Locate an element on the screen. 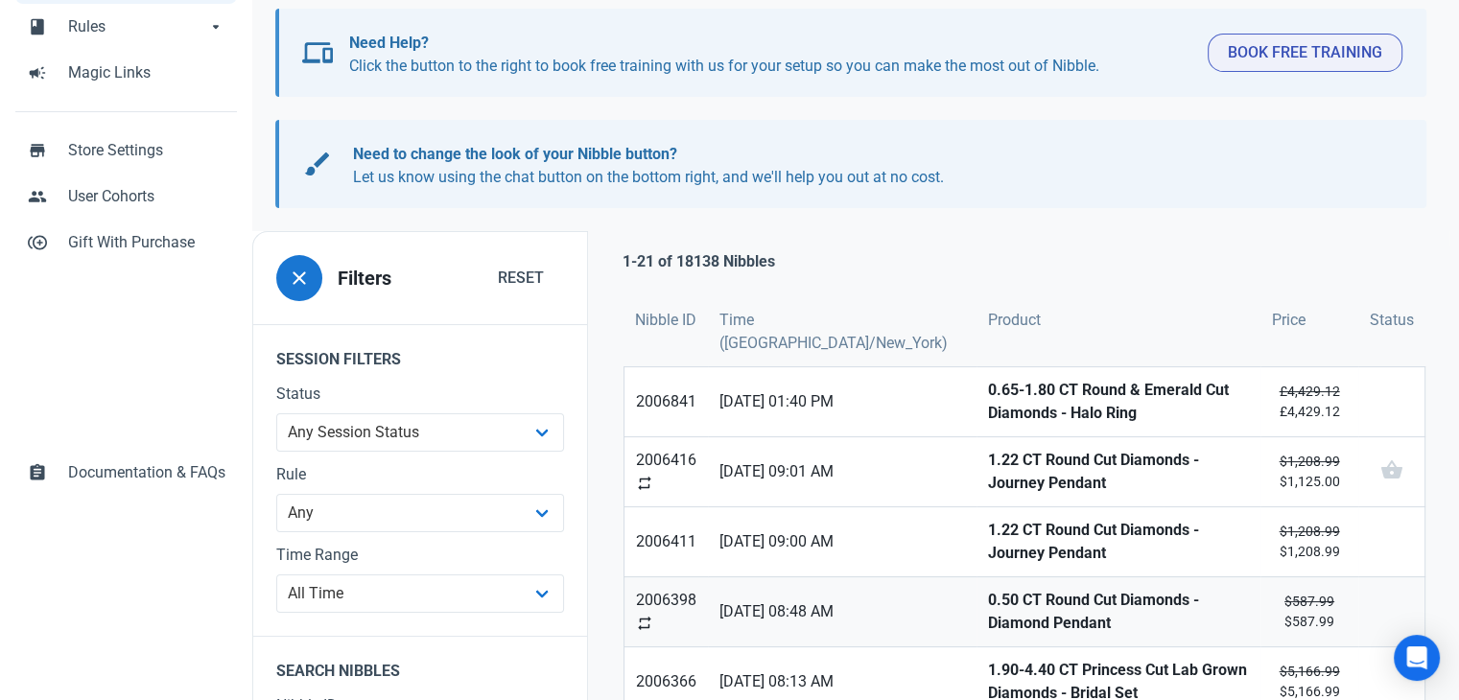  b: Need to change the look of your Nibble button? is located at coordinates (515, 153).